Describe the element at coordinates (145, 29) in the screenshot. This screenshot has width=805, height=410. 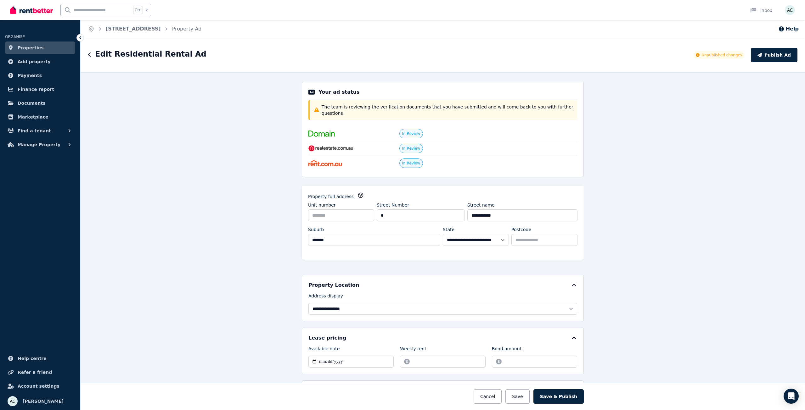
I see `nav: Breadcrumb` at that location.